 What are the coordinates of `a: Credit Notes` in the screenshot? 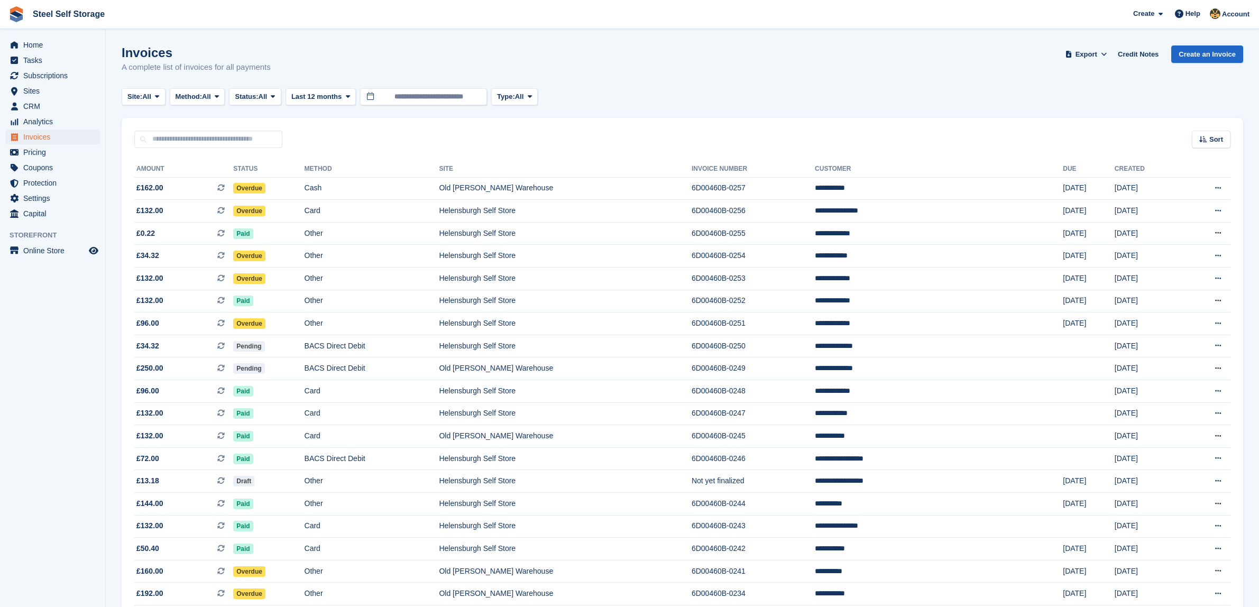 It's located at (1137, 54).